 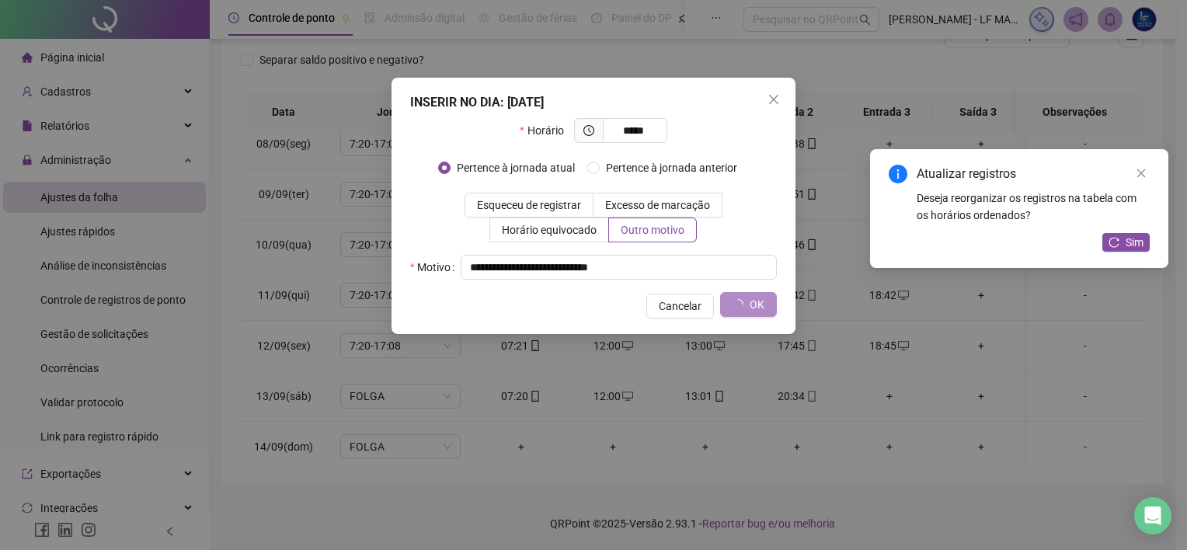 What do you see at coordinates (1114, 242) in the screenshot?
I see `span: reload` at bounding box center [1114, 242].